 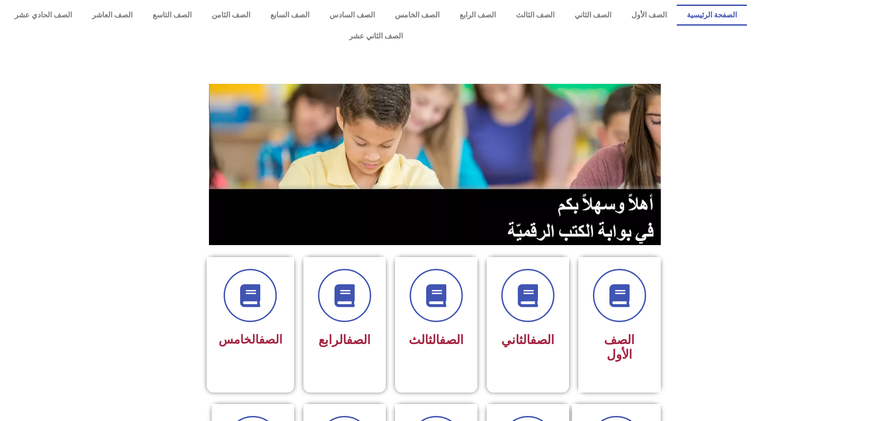 I want to click on a: الصف الثاني عشر, so click(x=376, y=36).